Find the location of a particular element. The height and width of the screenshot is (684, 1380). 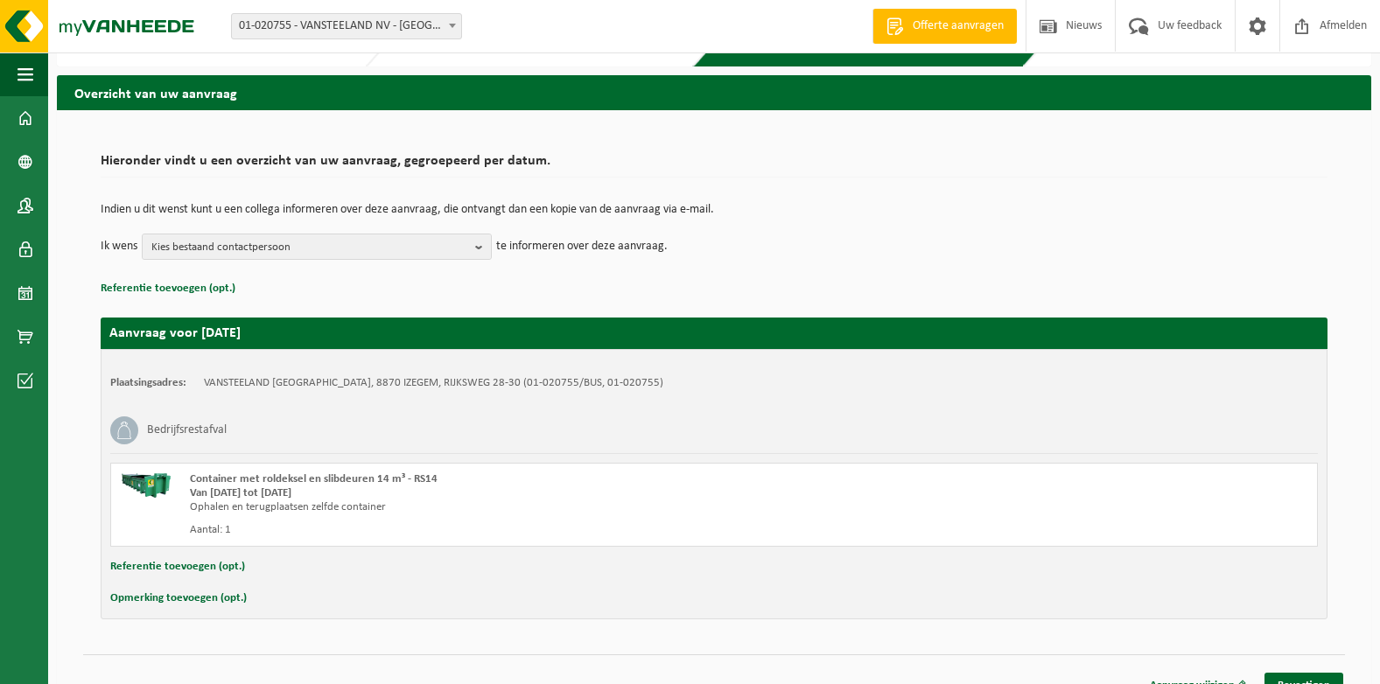

span: Kies bestaand contactpersoon is located at coordinates (310, 248).